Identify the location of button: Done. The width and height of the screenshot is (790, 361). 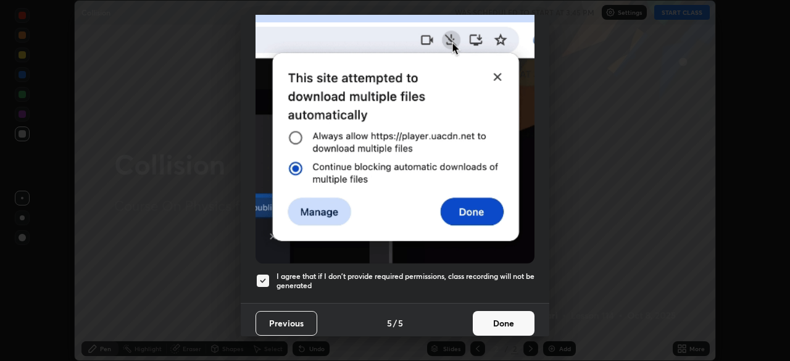
(504, 323).